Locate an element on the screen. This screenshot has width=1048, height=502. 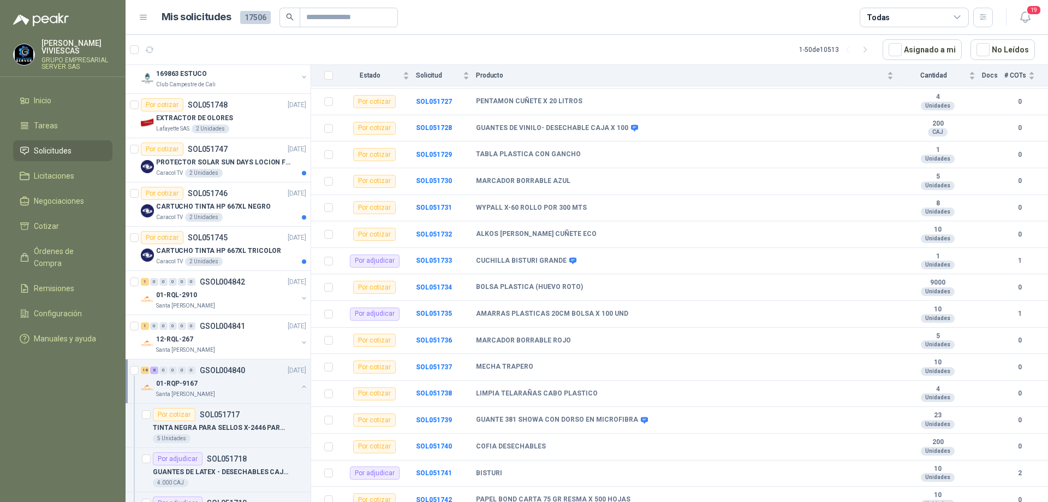
p: GSOL004842 is located at coordinates (222, 282).